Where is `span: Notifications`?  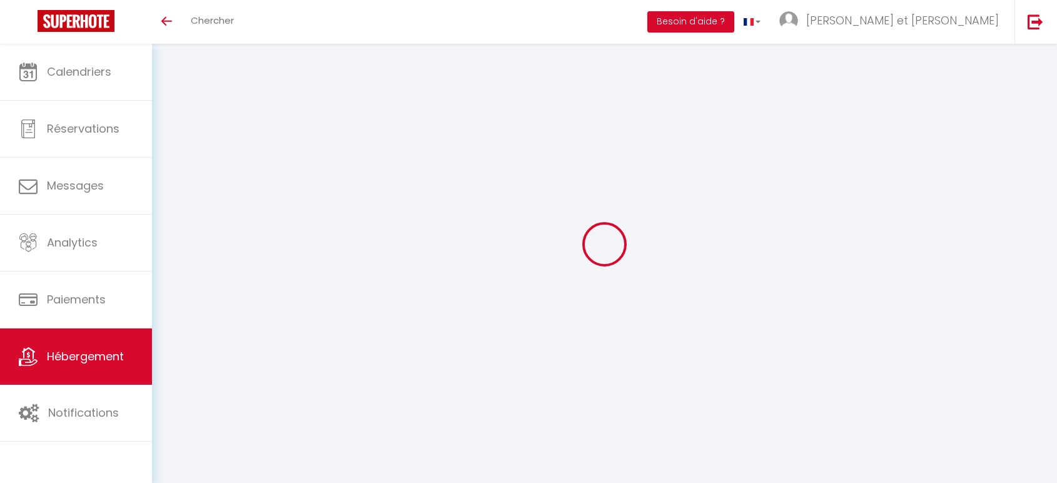 span: Notifications is located at coordinates (83, 412).